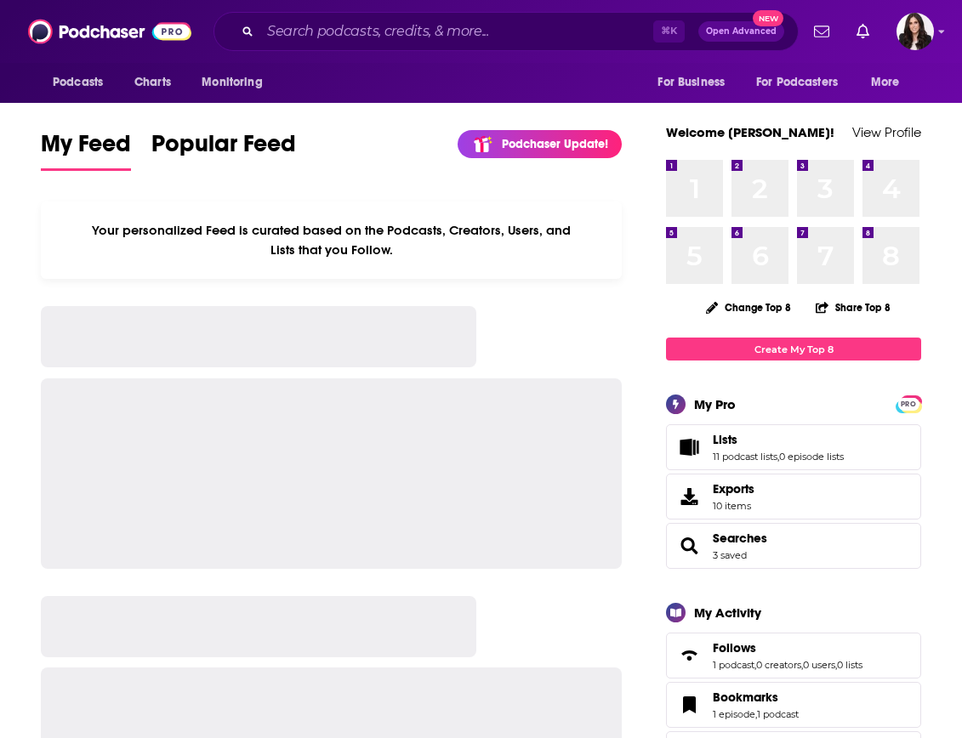 Image resolution: width=962 pixels, height=738 pixels. What do you see at coordinates (224, 149) in the screenshot?
I see `span: Popular Feed` at bounding box center [224, 149].